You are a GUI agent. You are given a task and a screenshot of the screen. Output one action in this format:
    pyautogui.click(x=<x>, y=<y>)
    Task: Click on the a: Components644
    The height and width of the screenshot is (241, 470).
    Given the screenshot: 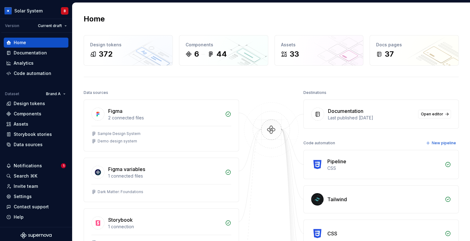 What is the action you would take?
    pyautogui.click(x=223, y=50)
    